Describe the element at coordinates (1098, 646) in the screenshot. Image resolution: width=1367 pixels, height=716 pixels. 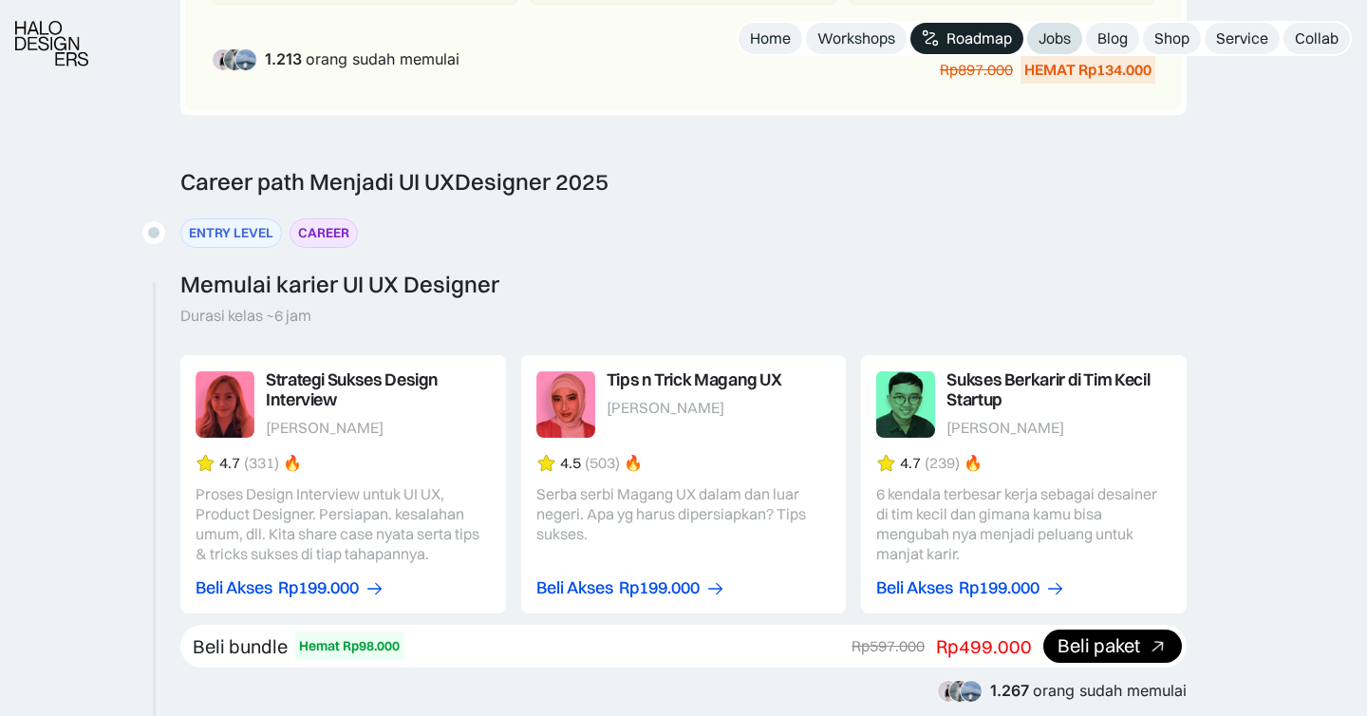
I see `div: Beli paket` at that location.